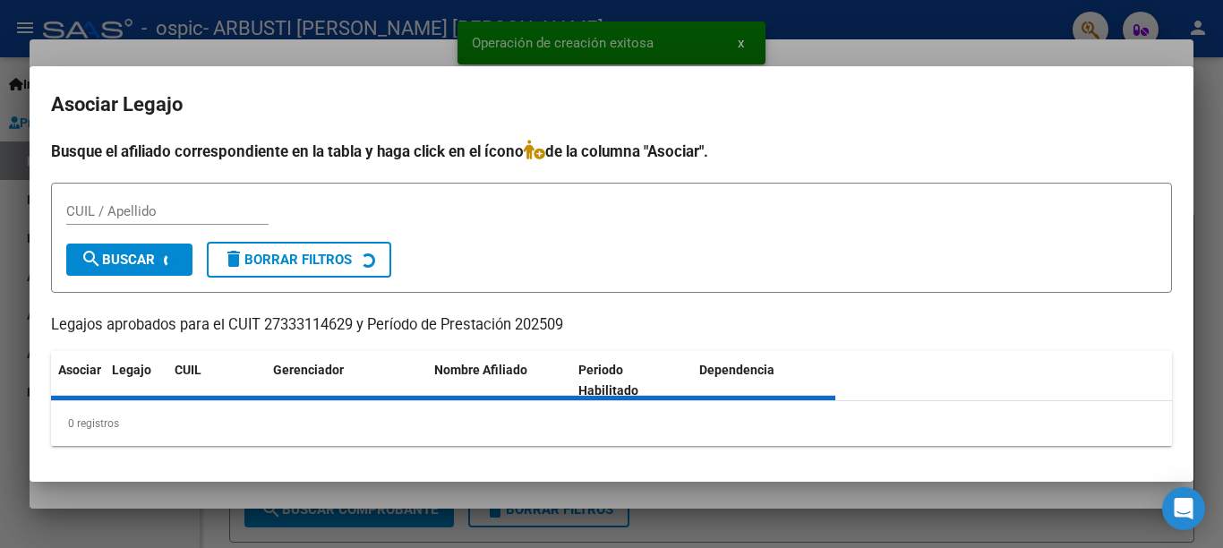 This screenshot has width=1223, height=548. Describe the element at coordinates (1184, 509) in the screenshot. I see `div: Open Intercom Messenger` at that location.